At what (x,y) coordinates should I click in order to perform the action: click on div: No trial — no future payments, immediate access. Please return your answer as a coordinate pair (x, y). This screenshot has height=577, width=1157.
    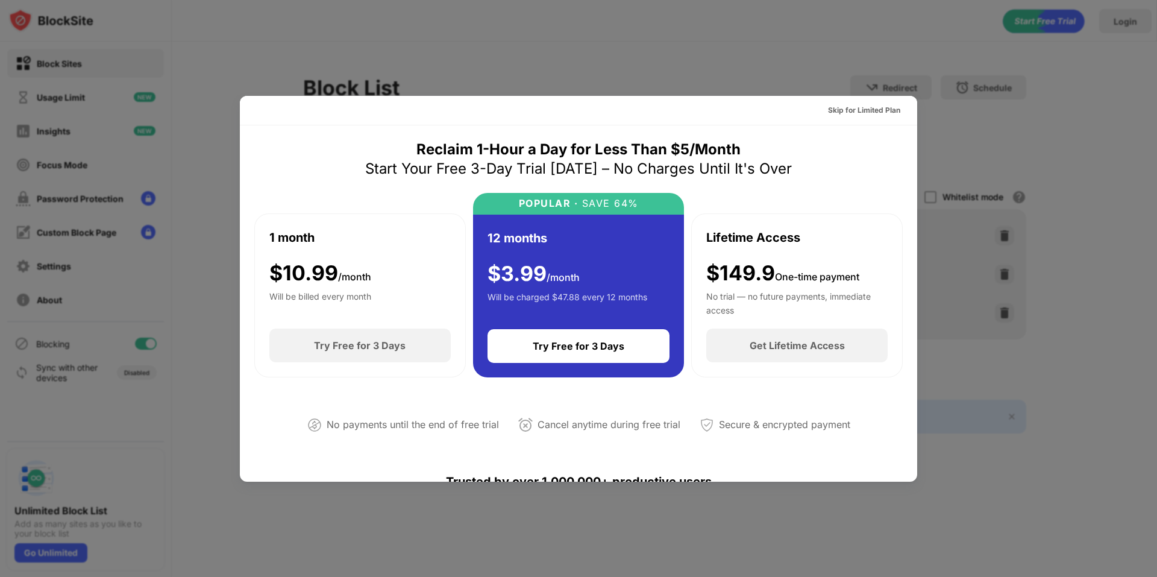
    Looking at the image, I should click on (797, 302).